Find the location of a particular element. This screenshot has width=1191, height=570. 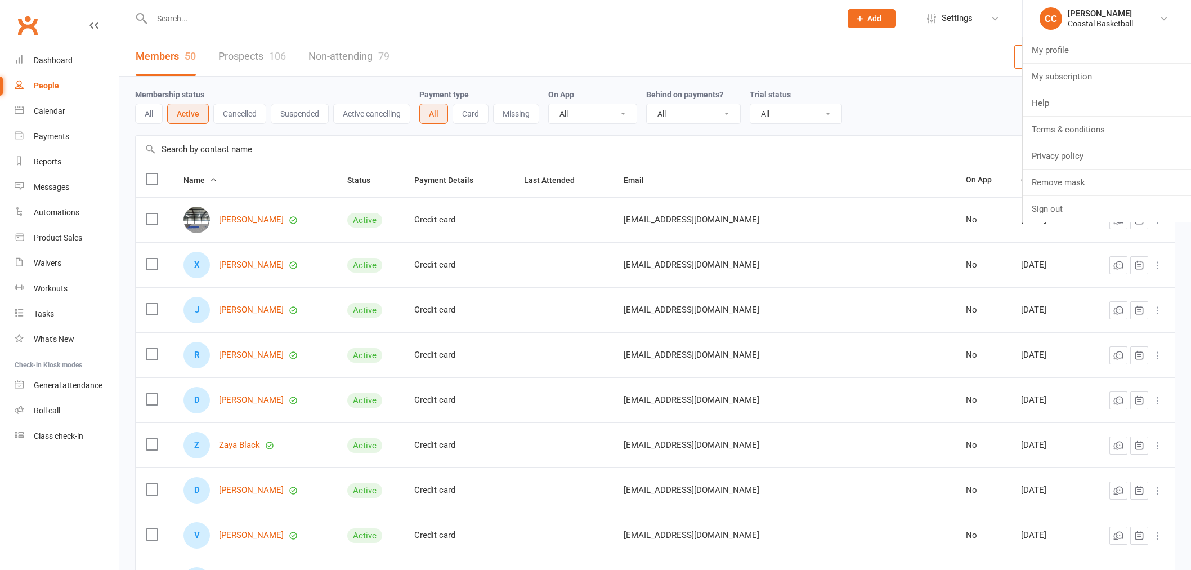

div: Xavier is located at coordinates (196, 265).